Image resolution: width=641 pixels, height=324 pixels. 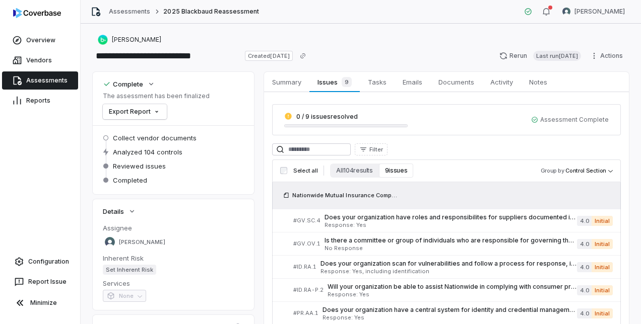 I want to click on a: Vendors, so click(x=40, y=60).